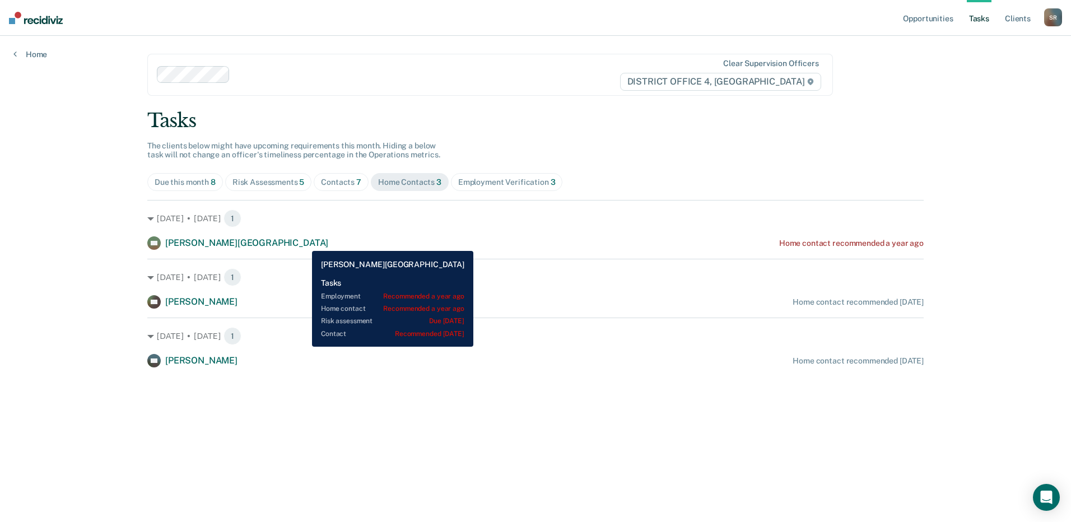  Describe the element at coordinates (293, 150) in the screenshot. I see `span: The clients below might have upcoming requirements this month. Hiding a below task will not chang...` at that location.